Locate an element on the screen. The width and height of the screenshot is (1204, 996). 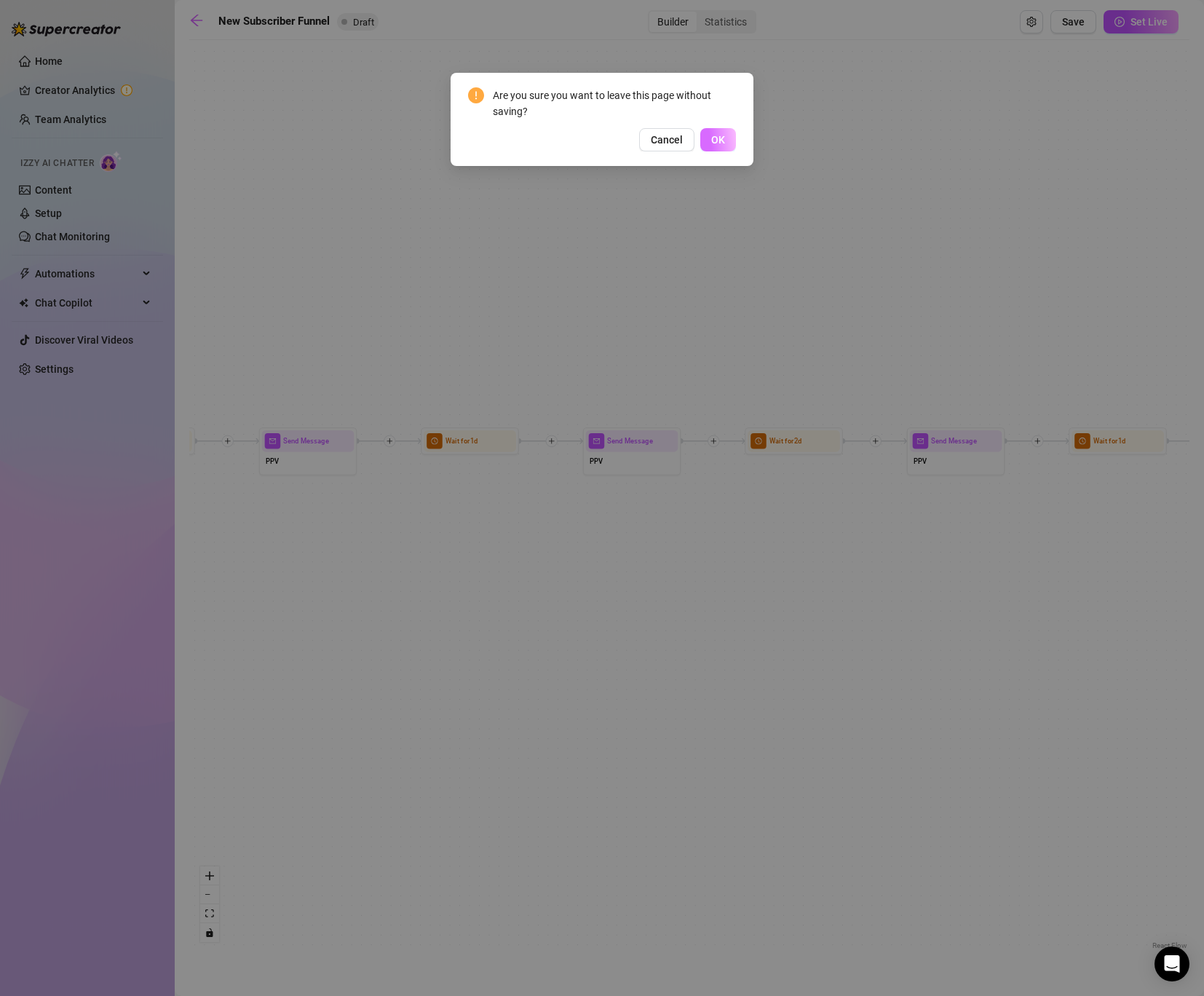
button: OK is located at coordinates (718, 140).